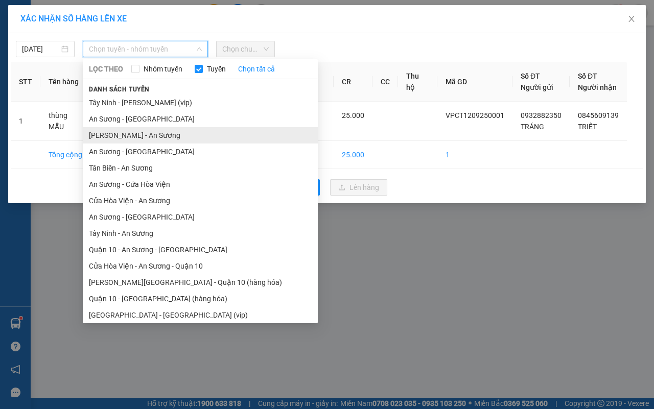  I want to click on input: 12/09/2025, so click(40, 49).